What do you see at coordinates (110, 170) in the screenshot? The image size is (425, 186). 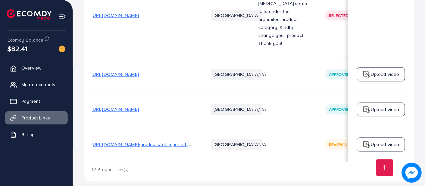 I see `span: 12 Product Link(s)` at bounding box center [110, 170].